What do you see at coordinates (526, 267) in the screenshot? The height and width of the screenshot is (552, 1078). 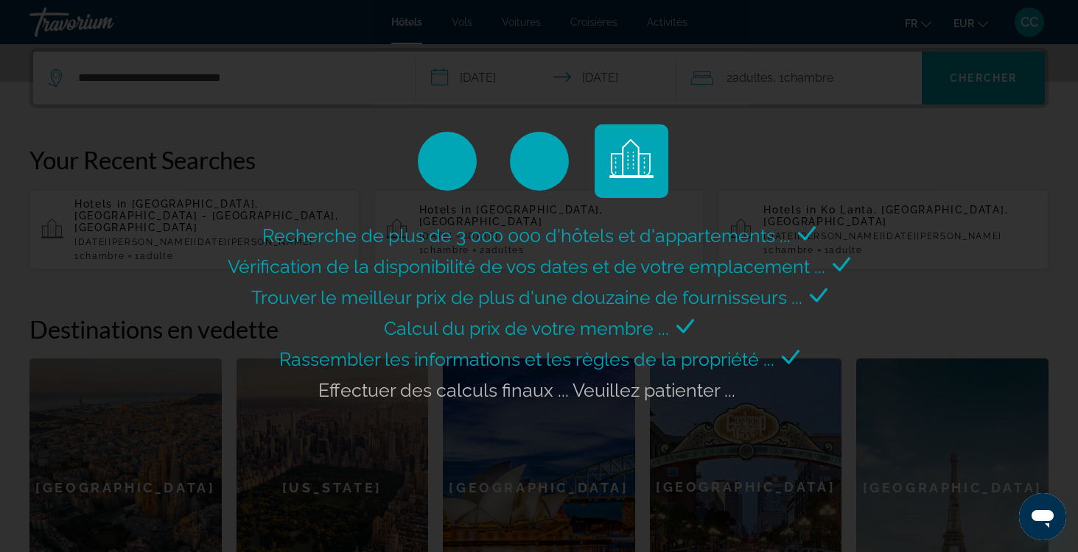 I see `span: Vérification de la disponibilité de vos dates et de votre emplacement ...` at bounding box center [526, 267].